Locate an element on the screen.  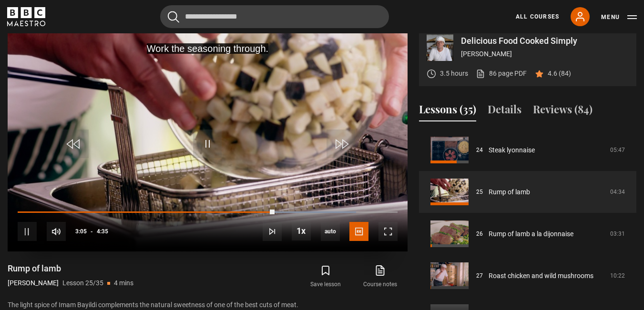
video-js: Video Player is located at coordinates (207, 139).